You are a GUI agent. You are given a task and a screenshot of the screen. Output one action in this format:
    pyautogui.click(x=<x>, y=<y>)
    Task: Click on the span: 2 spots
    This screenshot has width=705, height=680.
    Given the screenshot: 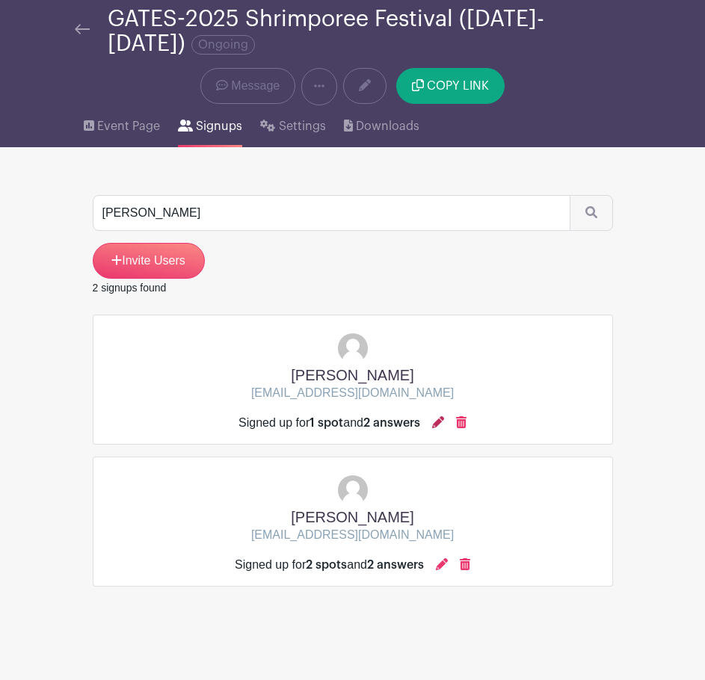 What is the action you would take?
    pyautogui.click(x=326, y=565)
    